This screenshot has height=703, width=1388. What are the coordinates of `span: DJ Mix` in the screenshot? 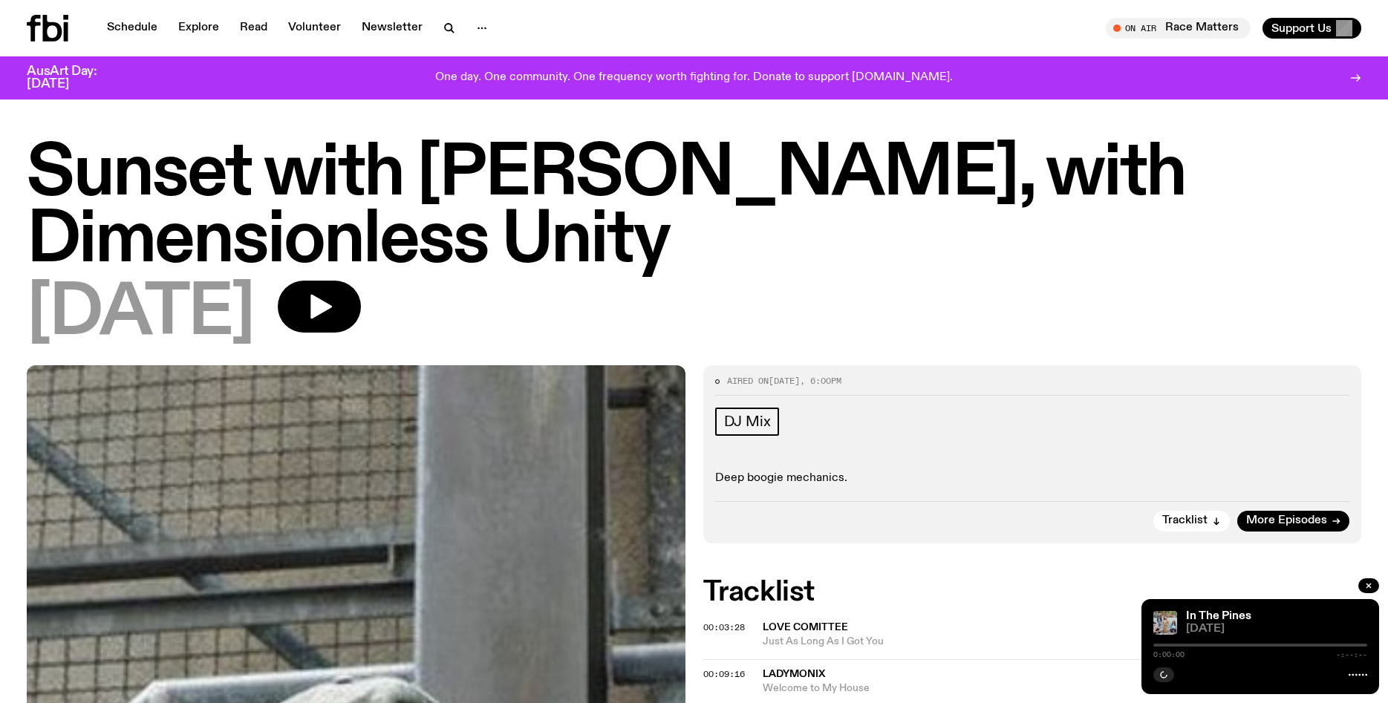 It's located at (747, 422).